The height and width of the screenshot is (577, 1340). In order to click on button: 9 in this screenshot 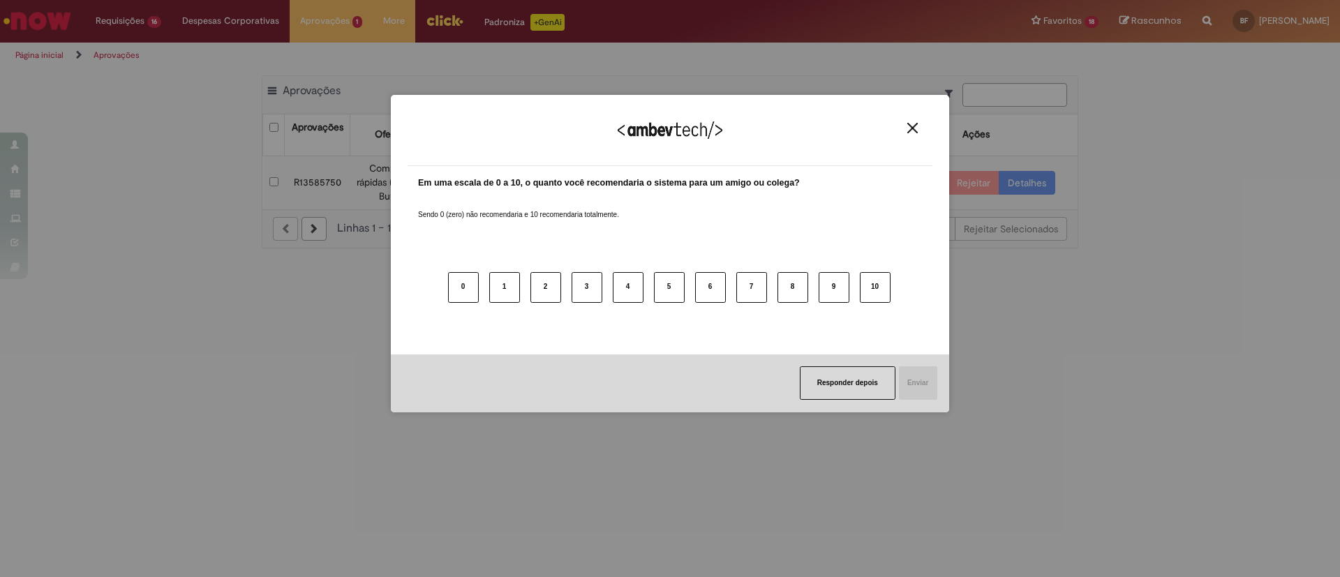, I will do `click(834, 287)`.